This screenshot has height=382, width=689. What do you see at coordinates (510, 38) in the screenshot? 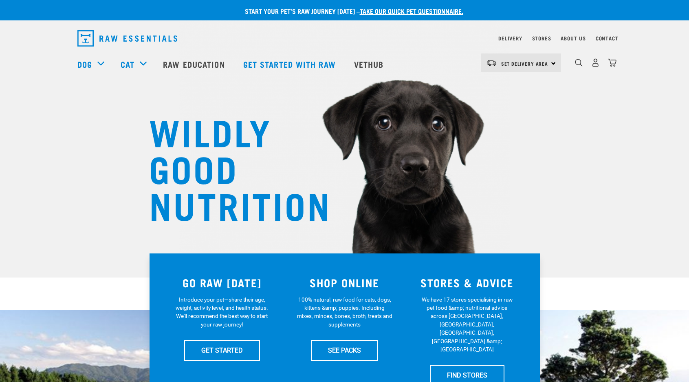
I see `a: Delivery` at bounding box center [510, 38].